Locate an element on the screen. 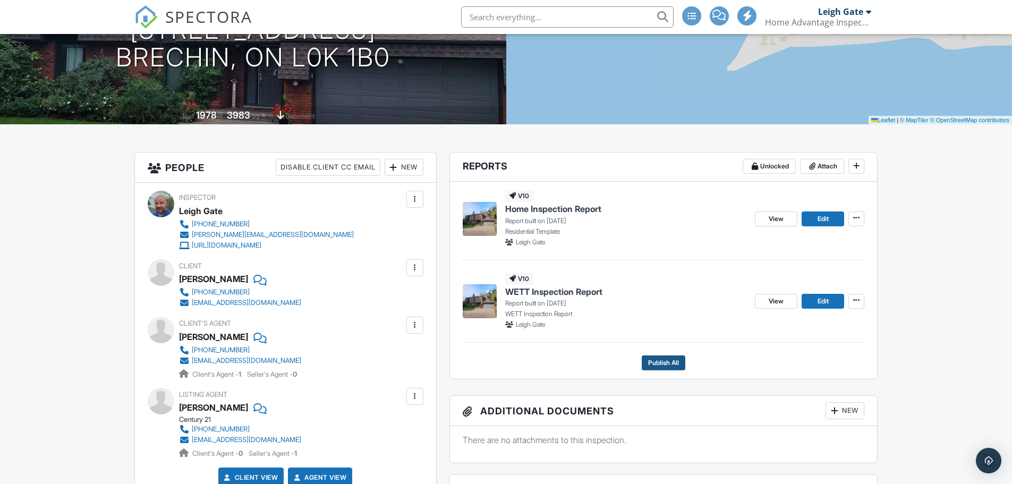  span: basement is located at coordinates (300, 116).